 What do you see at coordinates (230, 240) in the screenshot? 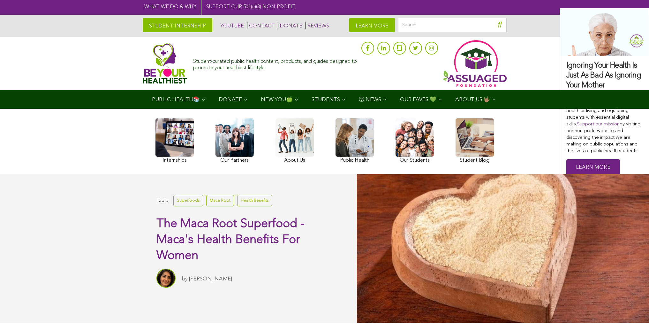
I see `span: The Maca Root Superfood - Maca's Health Benefits For Women` at bounding box center [230, 240].